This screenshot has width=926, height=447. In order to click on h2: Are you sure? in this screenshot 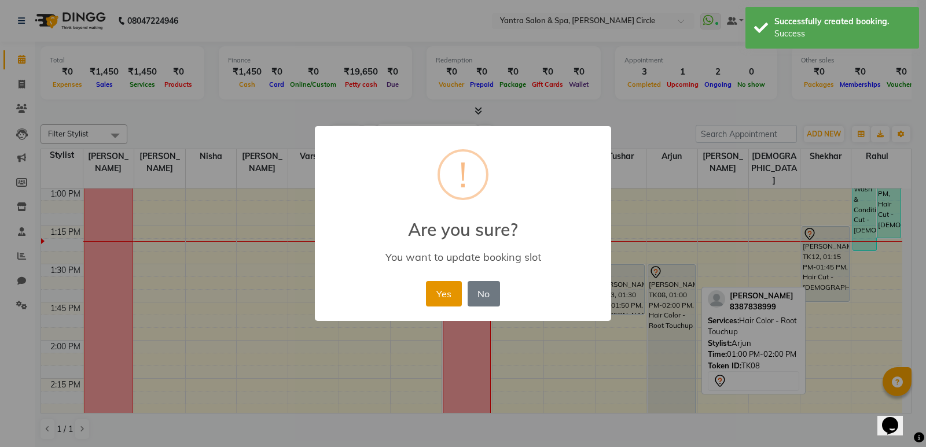, I will do `click(463, 223)`.